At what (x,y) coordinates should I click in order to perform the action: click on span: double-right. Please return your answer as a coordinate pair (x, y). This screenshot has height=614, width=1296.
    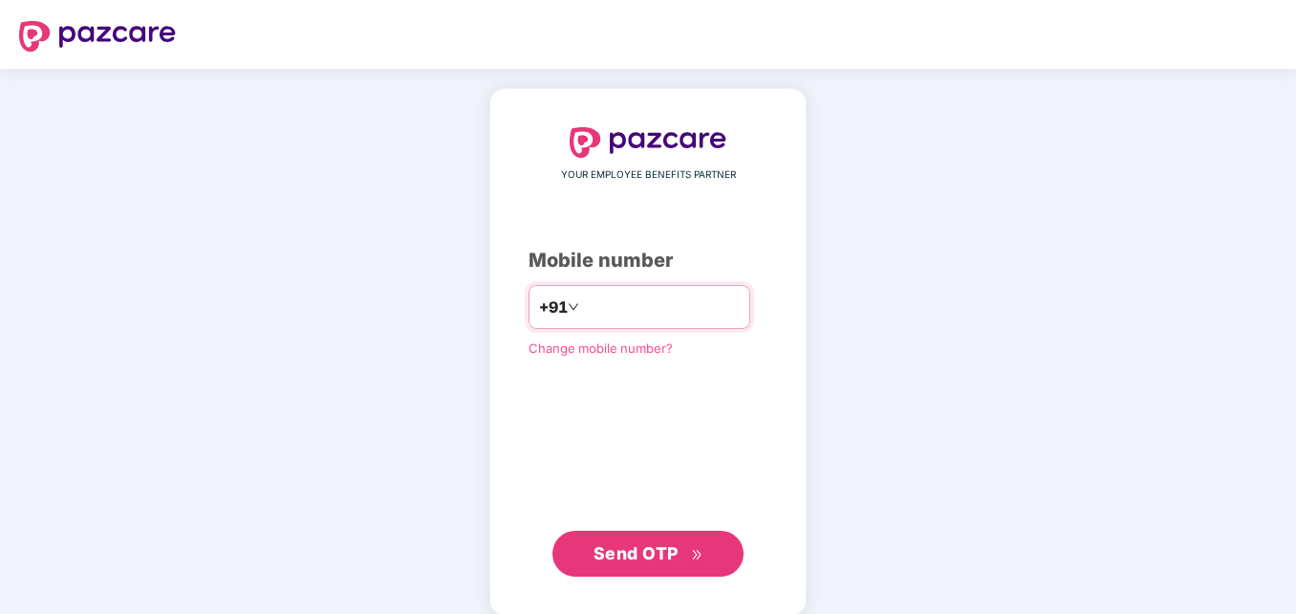
    Looking at the image, I should click on (697, 554).